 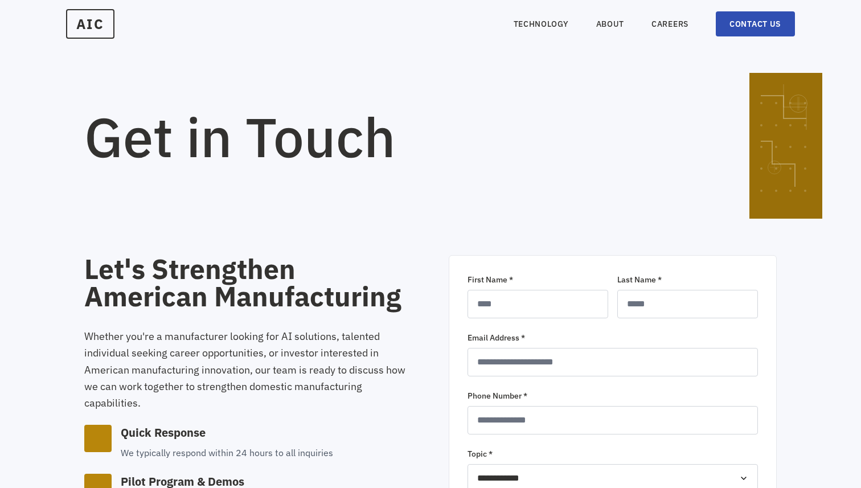 What do you see at coordinates (755, 24) in the screenshot?
I see `a: CONTACT US` at bounding box center [755, 24].